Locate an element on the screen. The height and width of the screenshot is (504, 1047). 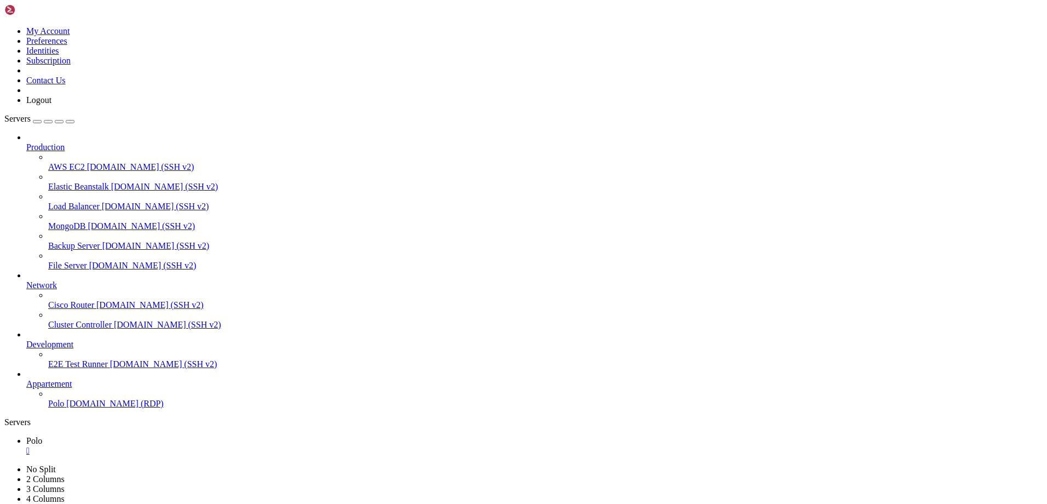
li: Appartement is located at coordinates (534, 389).